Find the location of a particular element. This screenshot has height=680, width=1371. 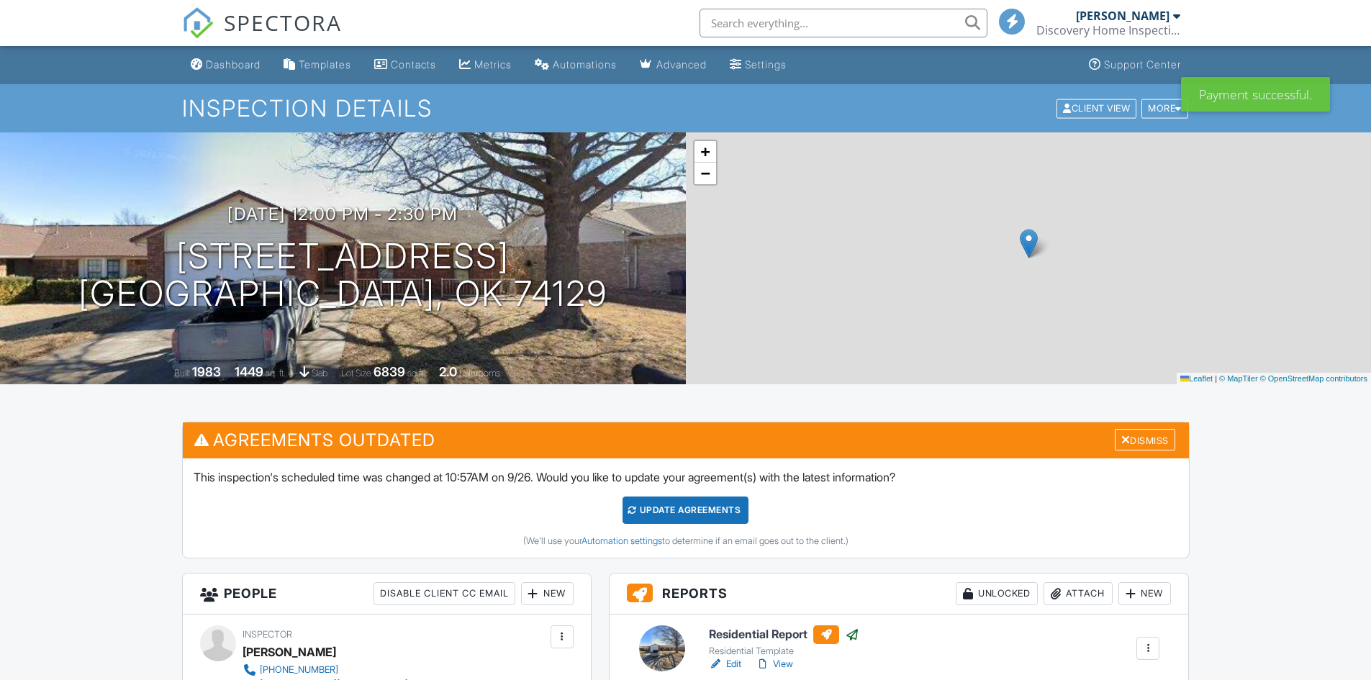

h3: People is located at coordinates (386, 594).